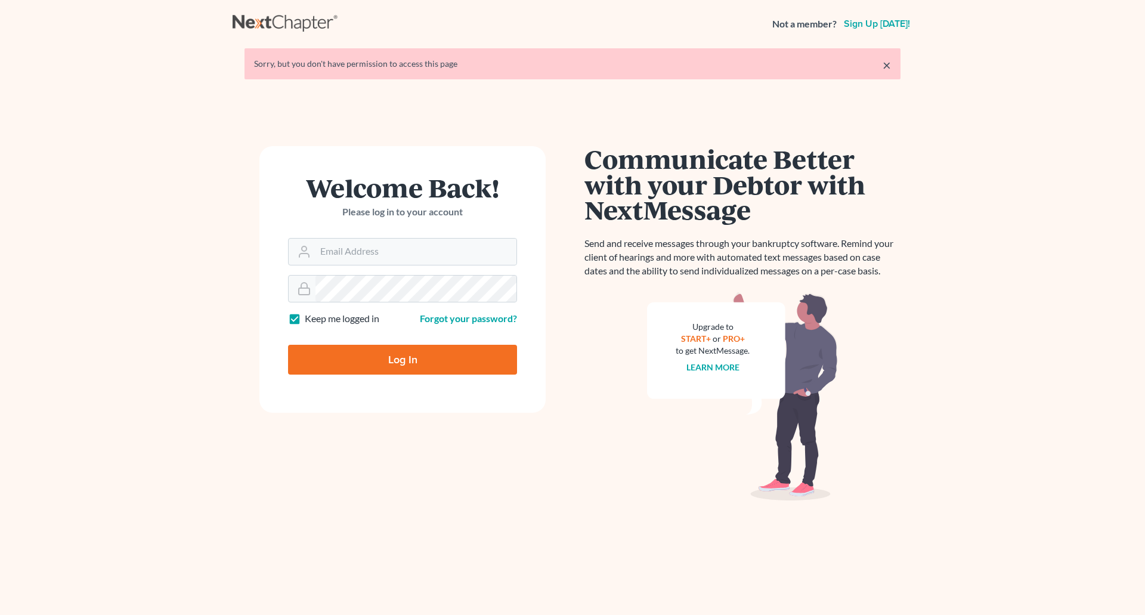 The height and width of the screenshot is (615, 1145). What do you see at coordinates (712, 327) in the screenshot?
I see `div: Upgrade to` at bounding box center [712, 327].